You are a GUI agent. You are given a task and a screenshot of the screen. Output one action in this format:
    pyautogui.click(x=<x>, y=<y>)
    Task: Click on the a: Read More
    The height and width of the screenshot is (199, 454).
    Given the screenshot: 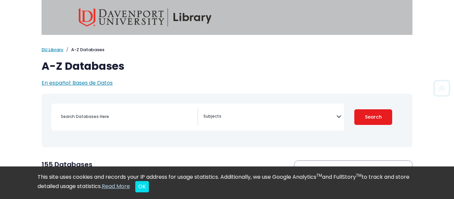 What is the action you would take?
    pyautogui.click(x=116, y=186)
    